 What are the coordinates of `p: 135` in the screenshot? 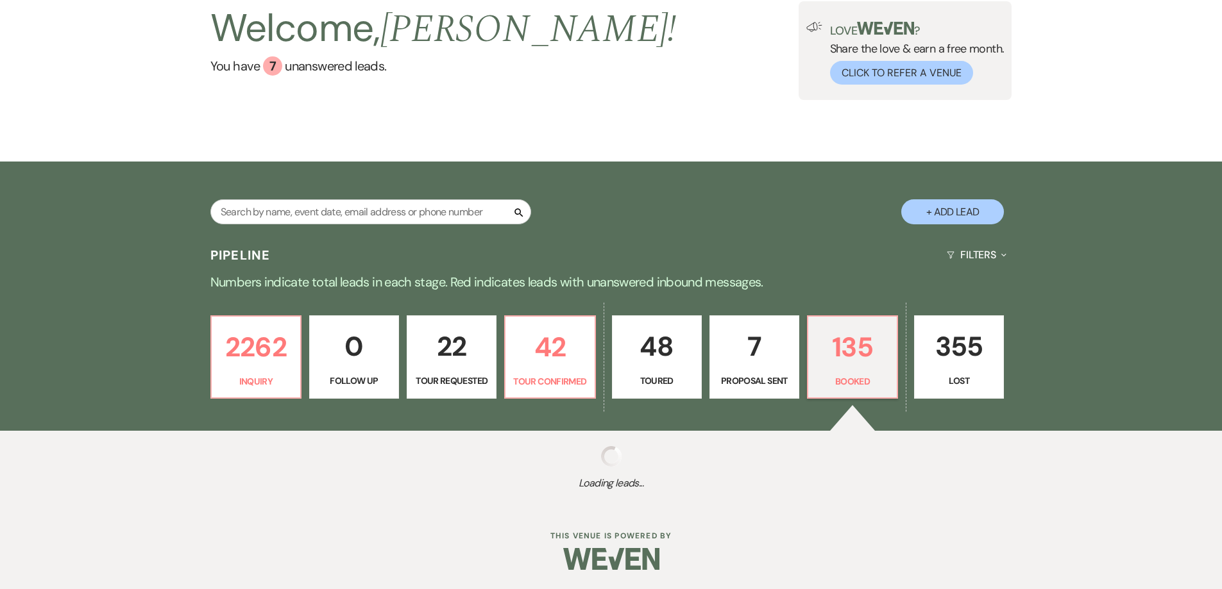 It's located at (852, 347).